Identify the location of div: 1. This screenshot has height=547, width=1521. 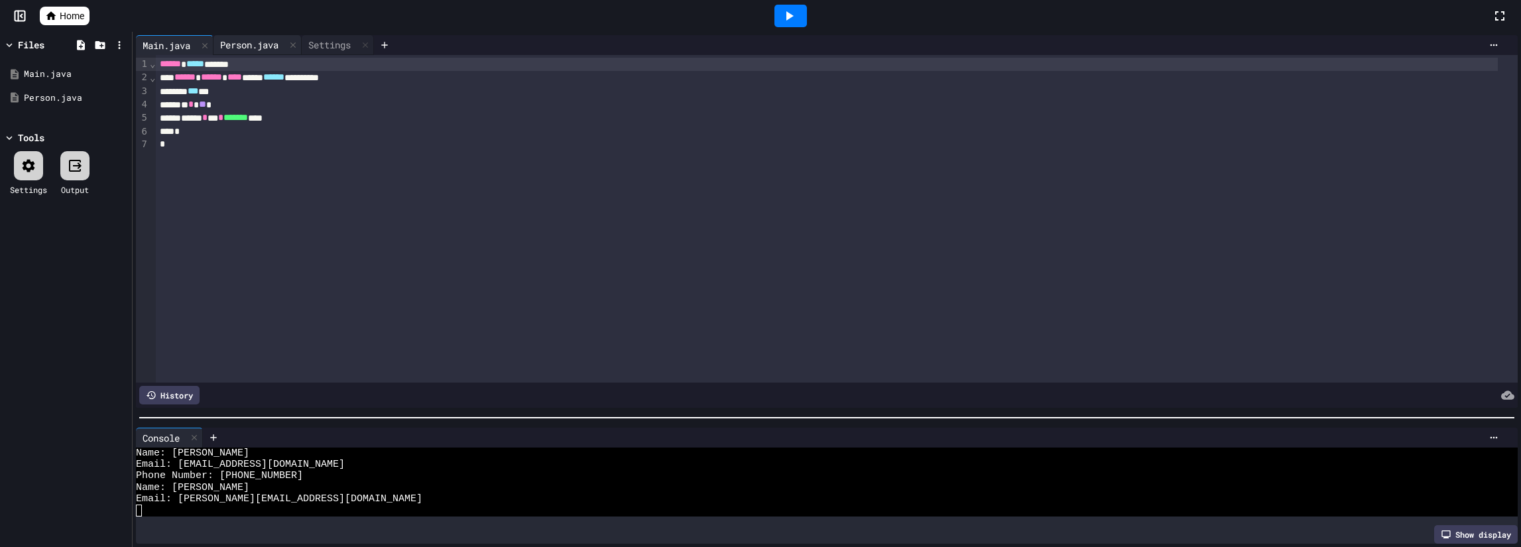
(143, 64).